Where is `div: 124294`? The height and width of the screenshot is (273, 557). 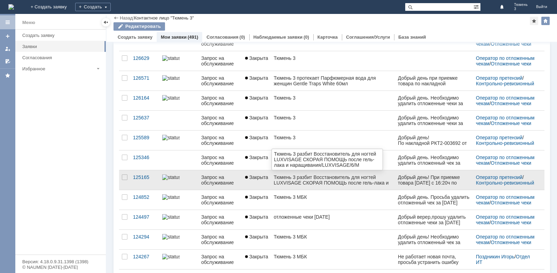
div: 124294 is located at coordinates (145, 237).